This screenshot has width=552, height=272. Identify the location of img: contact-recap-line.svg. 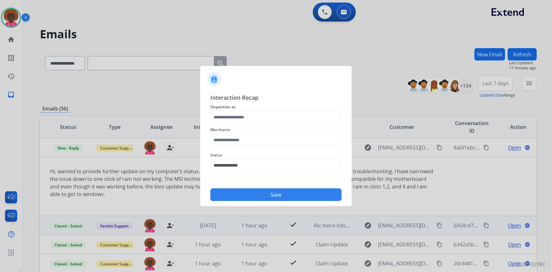
(276, 179).